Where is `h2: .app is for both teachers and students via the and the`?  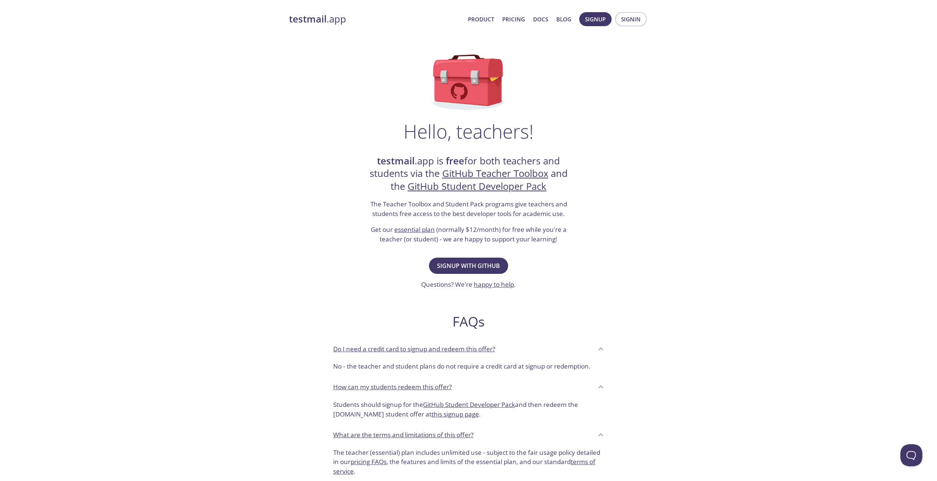 h2: .app is for both teachers and students via the and the is located at coordinates (469, 173).